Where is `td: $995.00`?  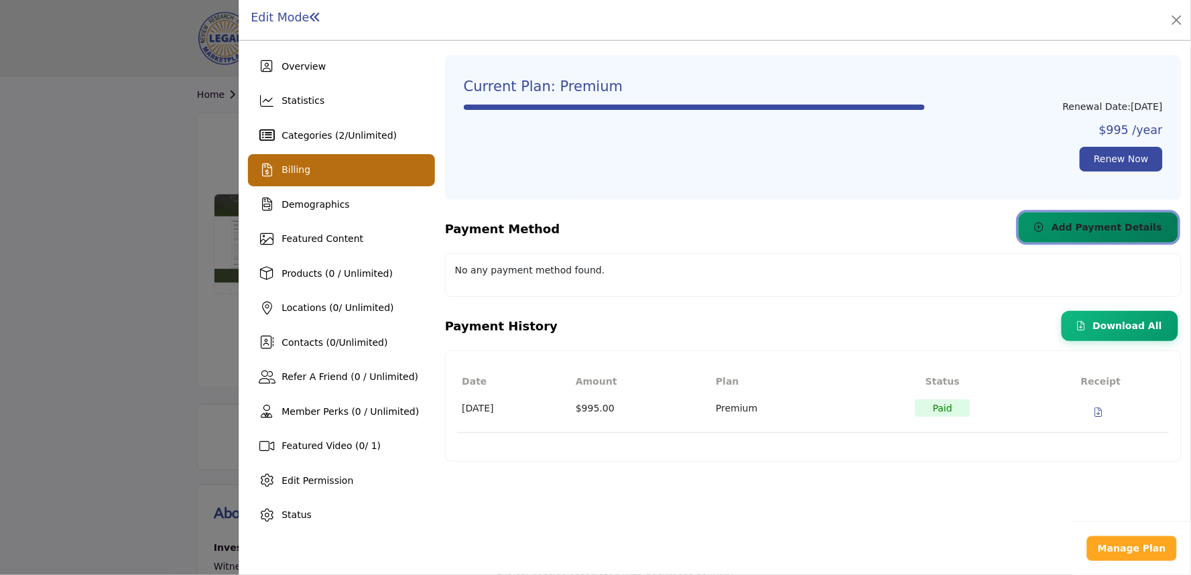 td: $995.00 is located at coordinates (641, 413).